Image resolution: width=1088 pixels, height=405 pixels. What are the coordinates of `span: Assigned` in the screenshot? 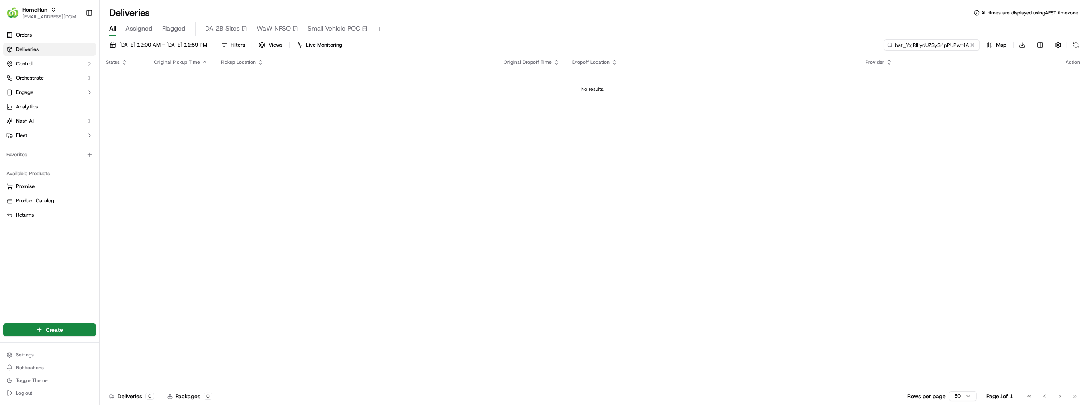 It's located at (139, 29).